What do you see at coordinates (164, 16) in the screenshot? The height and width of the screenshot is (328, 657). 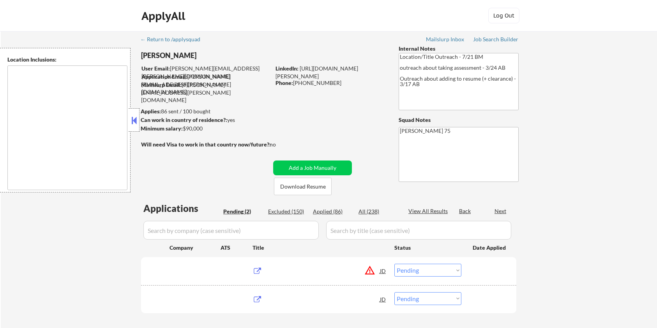 I see `div: ApplyAll` at bounding box center [164, 16].